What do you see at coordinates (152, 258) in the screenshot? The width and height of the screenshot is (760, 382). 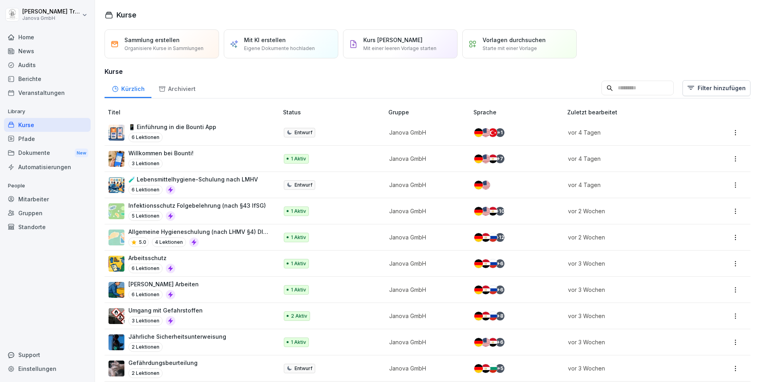 I see `p: Arbeitsschutz` at bounding box center [152, 258].